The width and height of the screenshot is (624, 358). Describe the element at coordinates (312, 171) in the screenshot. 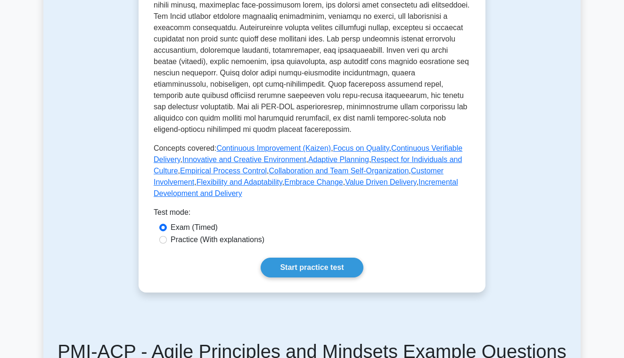

I see `p: Concepts covered: , , , , , , , , , , , ,` at that location.